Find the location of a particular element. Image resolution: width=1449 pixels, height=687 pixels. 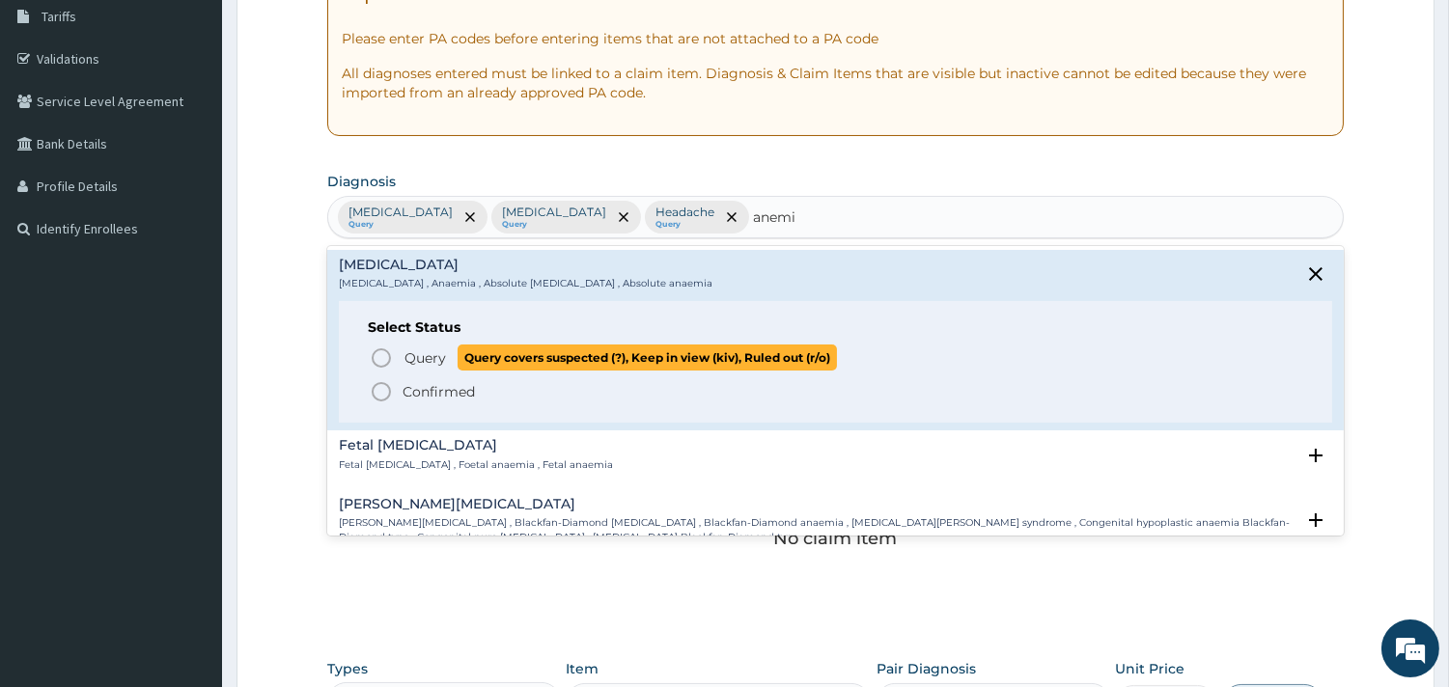

p: Confirmed is located at coordinates (438, 392).